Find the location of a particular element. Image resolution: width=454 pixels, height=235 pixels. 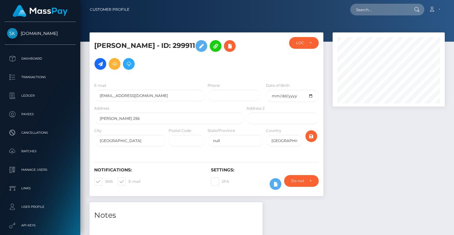

p: User Profile is located at coordinates (40, 207).